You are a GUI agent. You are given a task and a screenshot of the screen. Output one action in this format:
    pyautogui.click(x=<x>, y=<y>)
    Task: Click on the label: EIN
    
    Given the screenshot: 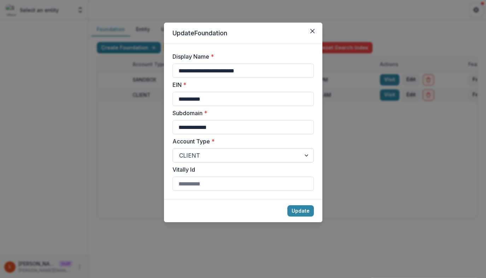 What is the action you would take?
    pyautogui.click(x=241, y=85)
    